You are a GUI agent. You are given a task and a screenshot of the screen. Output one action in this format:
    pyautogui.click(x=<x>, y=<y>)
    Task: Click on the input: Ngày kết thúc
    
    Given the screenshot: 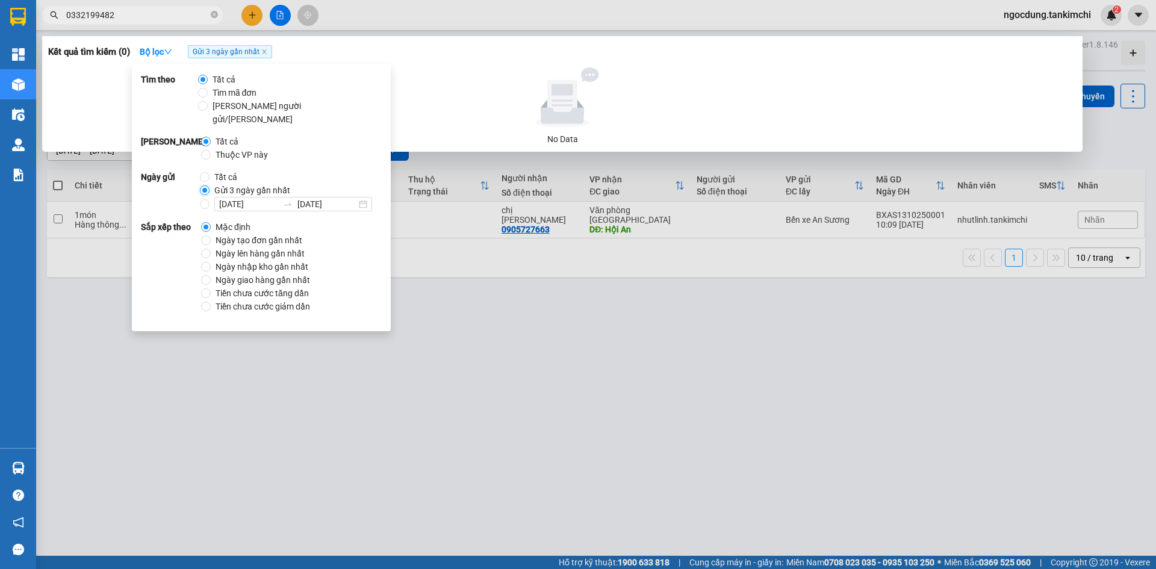 What is the action you would take?
    pyautogui.click(x=327, y=204)
    